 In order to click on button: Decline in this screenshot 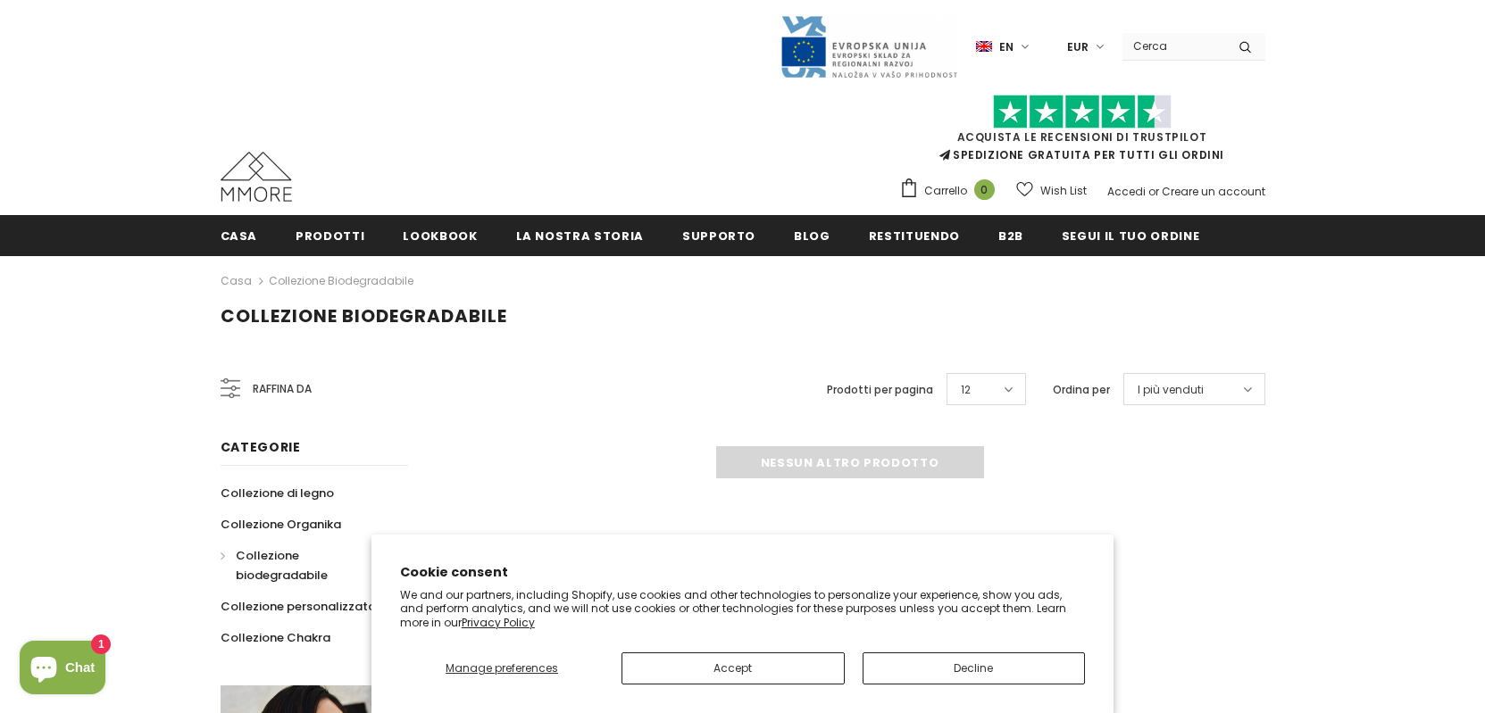, I will do `click(974, 669)`.